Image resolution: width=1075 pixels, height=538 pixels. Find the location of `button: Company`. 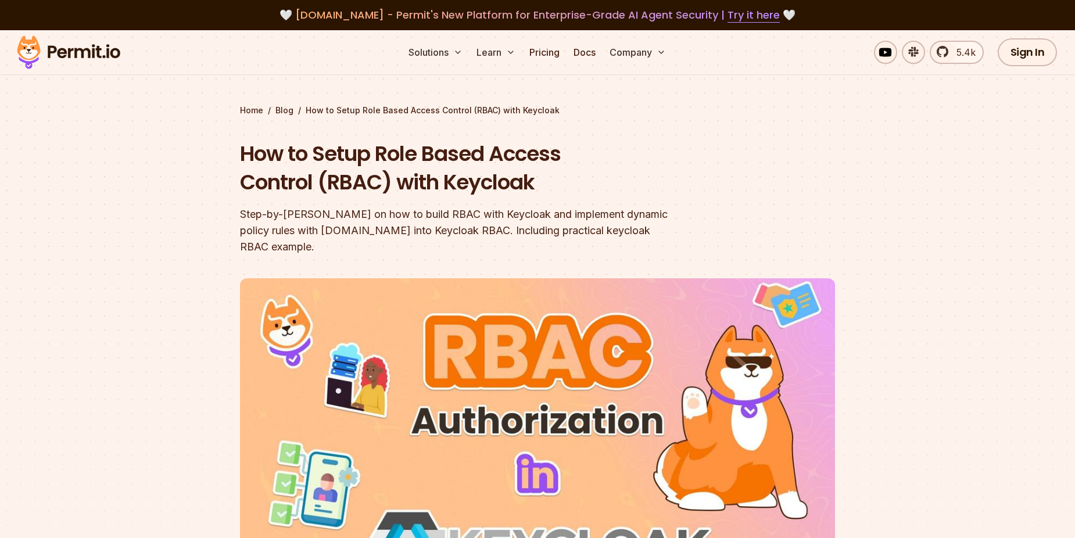

button: Company is located at coordinates (637, 52).